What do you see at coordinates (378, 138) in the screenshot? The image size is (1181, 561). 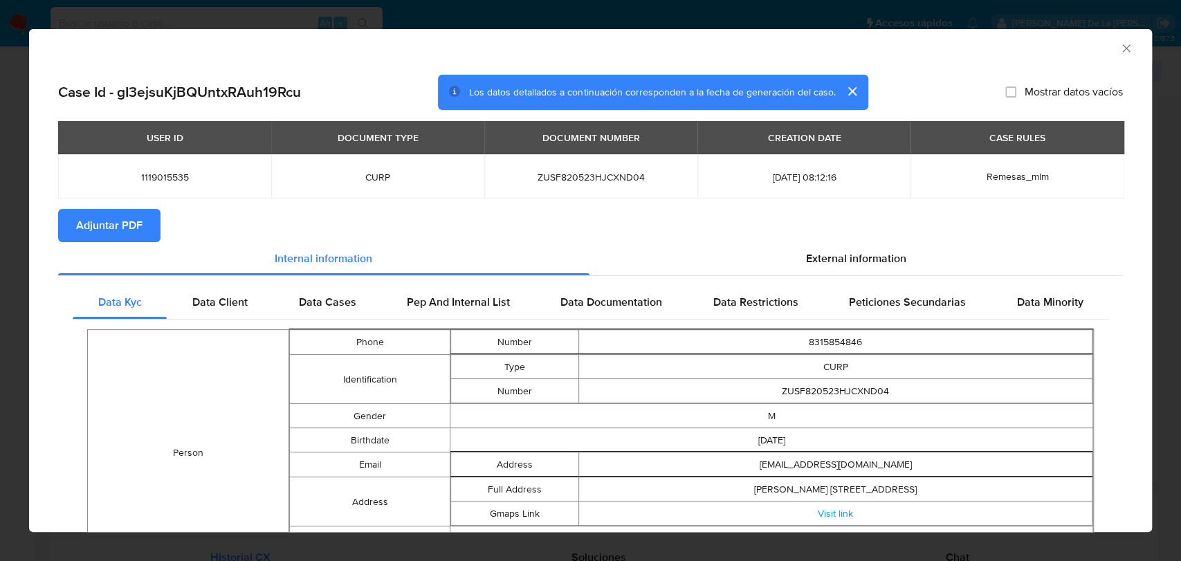 I see `div: DOCUMENT TYPE` at bounding box center [378, 138].